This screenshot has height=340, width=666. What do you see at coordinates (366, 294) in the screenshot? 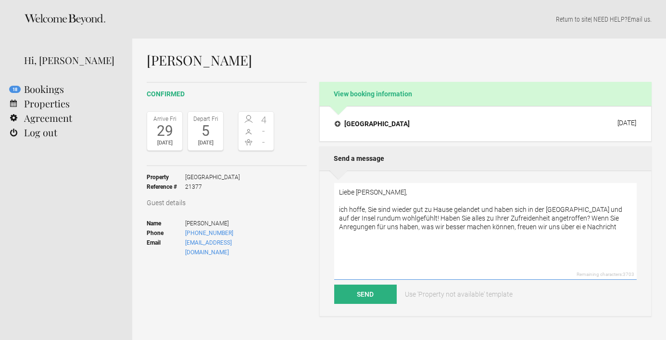
I see `button: Send` at bounding box center [366, 294].